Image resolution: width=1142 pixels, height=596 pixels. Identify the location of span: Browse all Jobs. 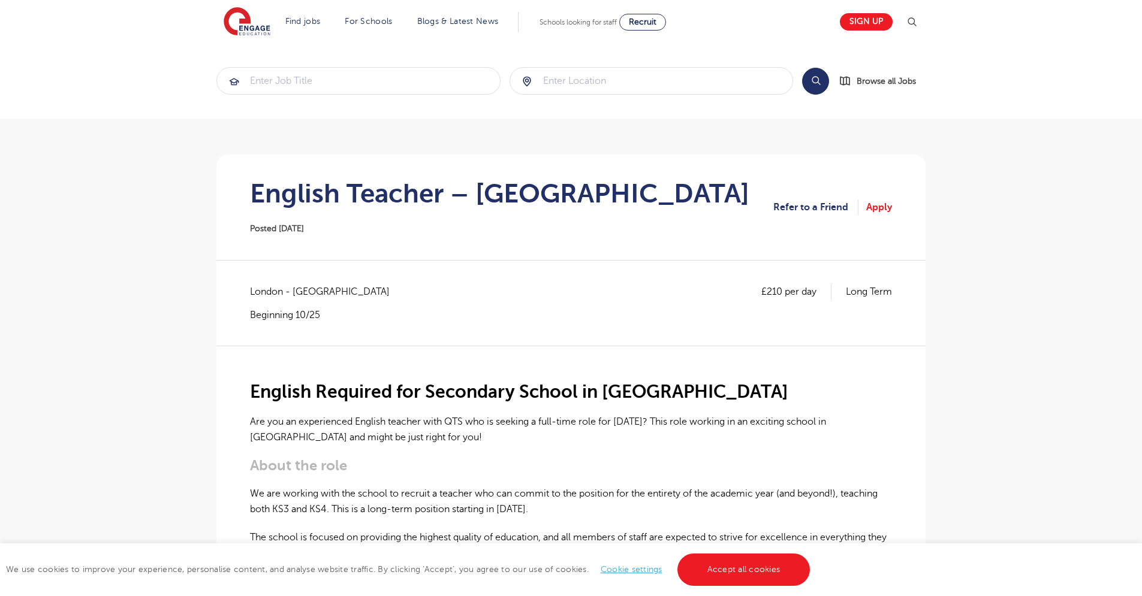
(886, 81).